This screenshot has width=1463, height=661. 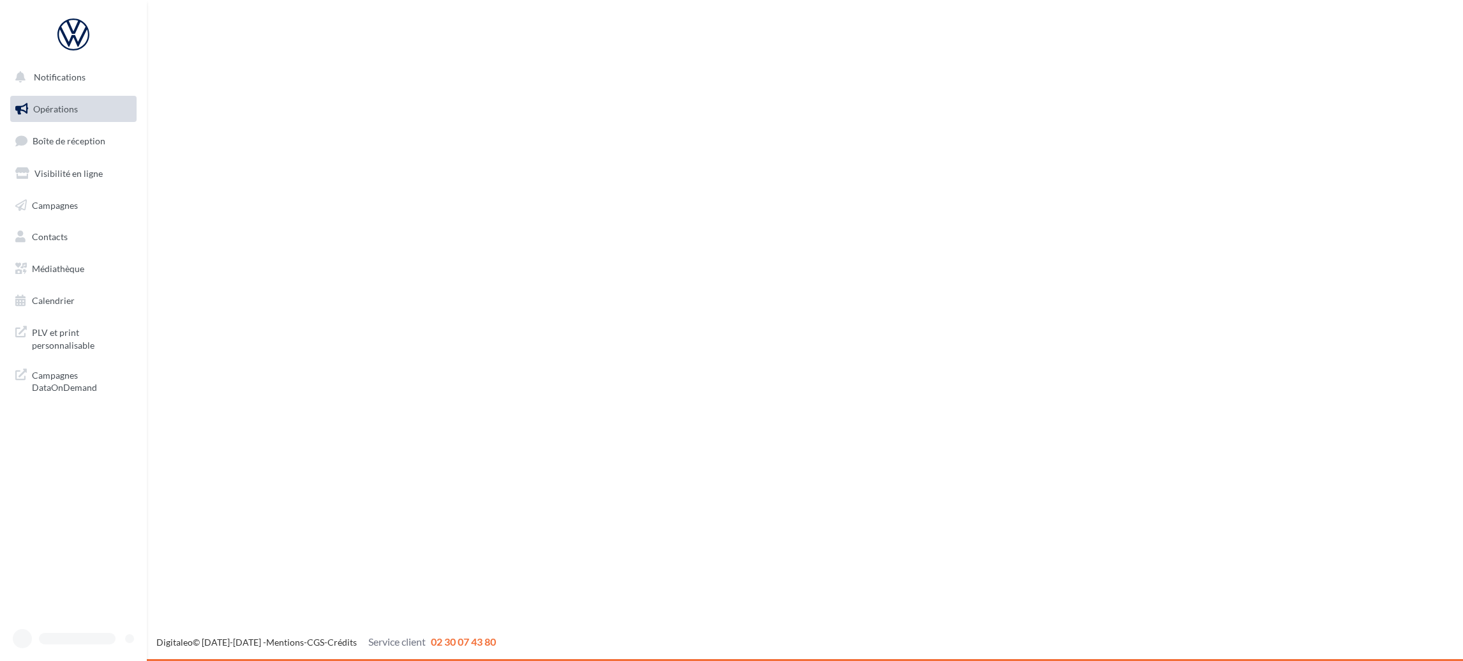 I want to click on span: Notifications, so click(x=59, y=77).